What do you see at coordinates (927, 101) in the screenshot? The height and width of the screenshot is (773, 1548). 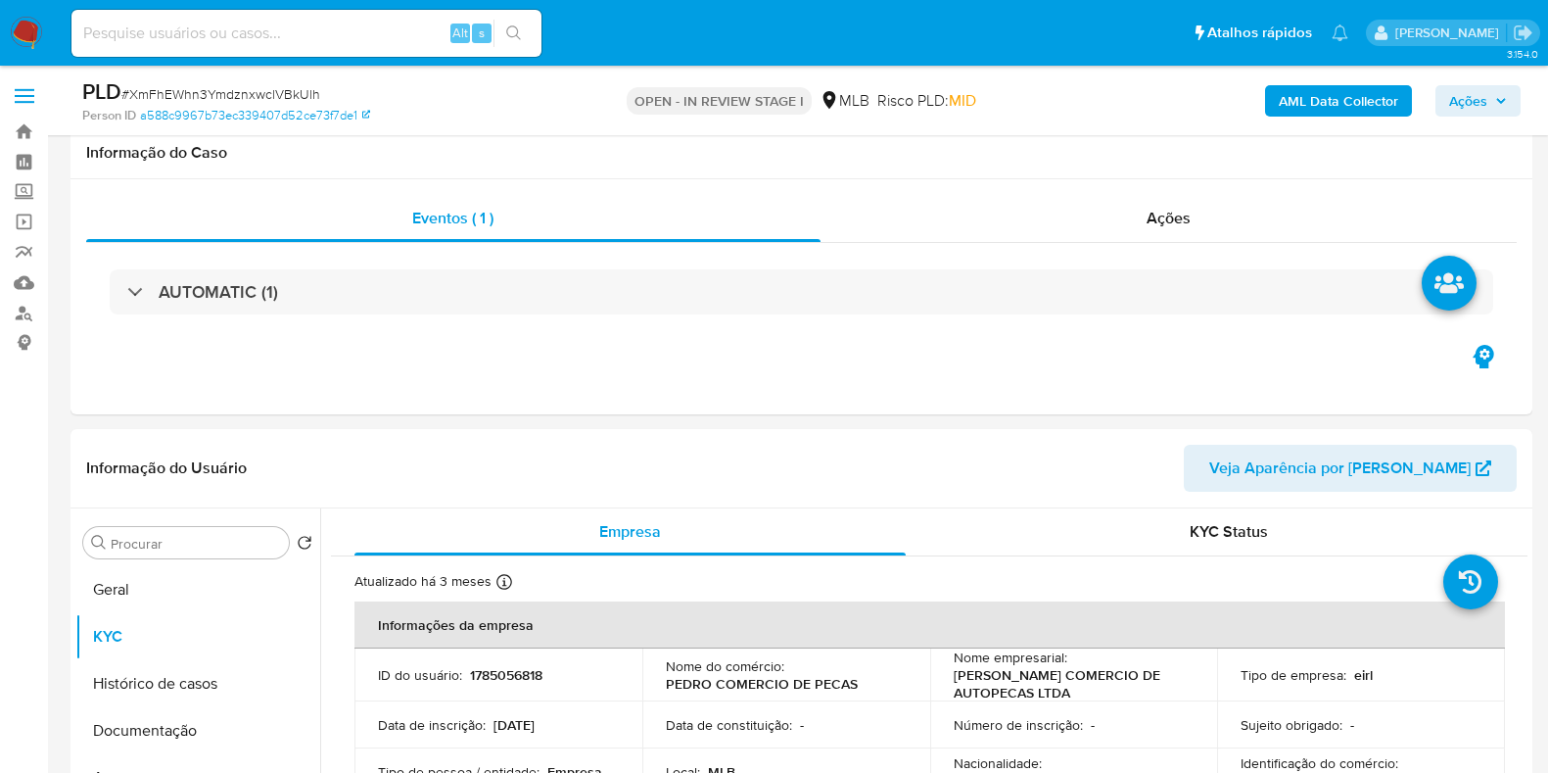 I see `span: Risco PLD:` at bounding box center [927, 101].